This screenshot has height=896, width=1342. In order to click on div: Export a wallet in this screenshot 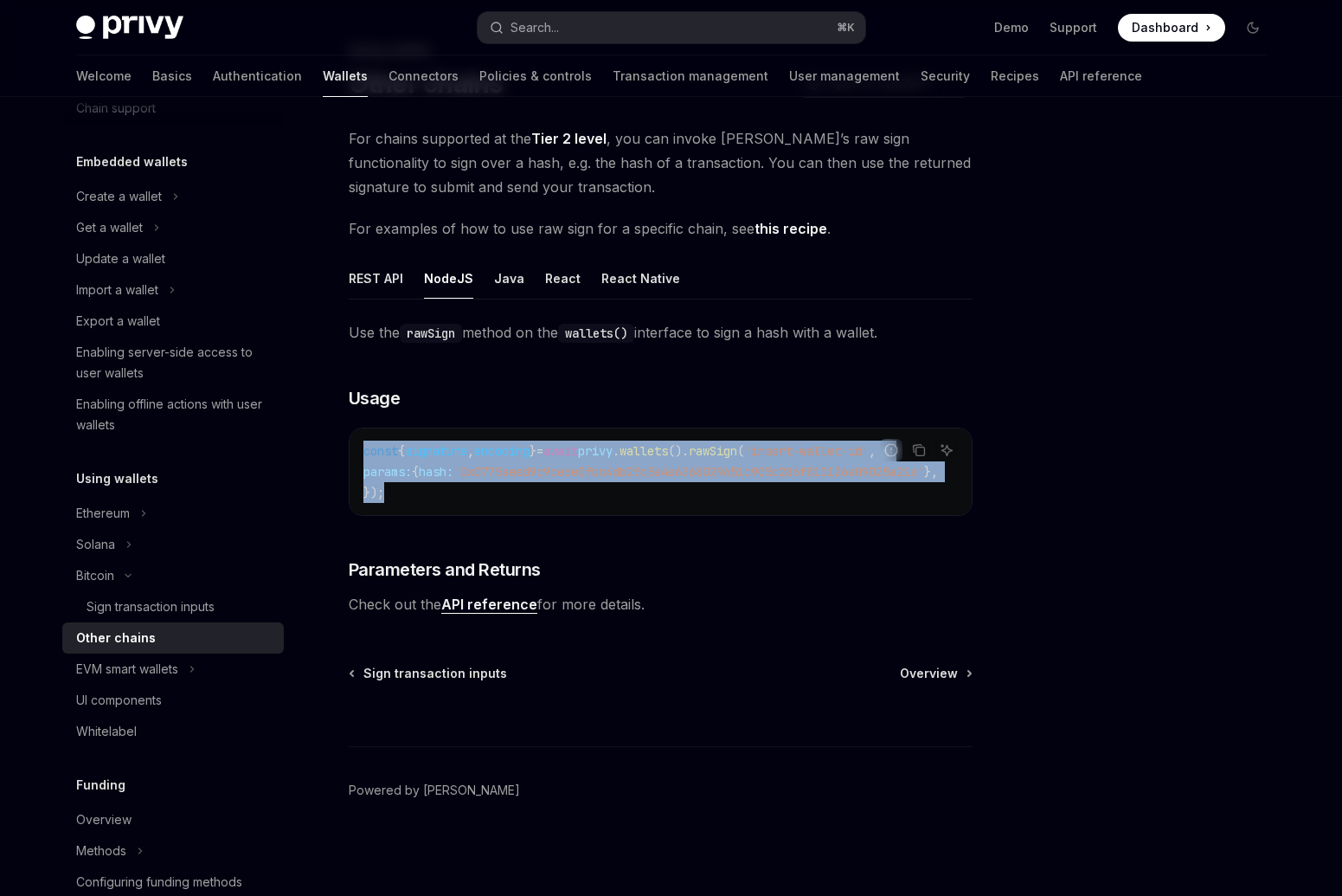, I will do `click(118, 321)`.